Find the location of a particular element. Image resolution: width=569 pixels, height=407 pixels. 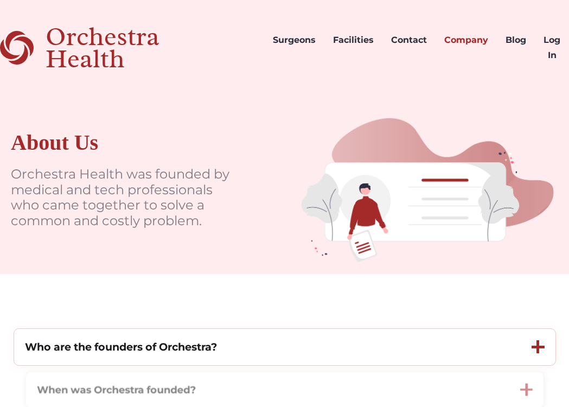

a: Blog is located at coordinates (516, 48).